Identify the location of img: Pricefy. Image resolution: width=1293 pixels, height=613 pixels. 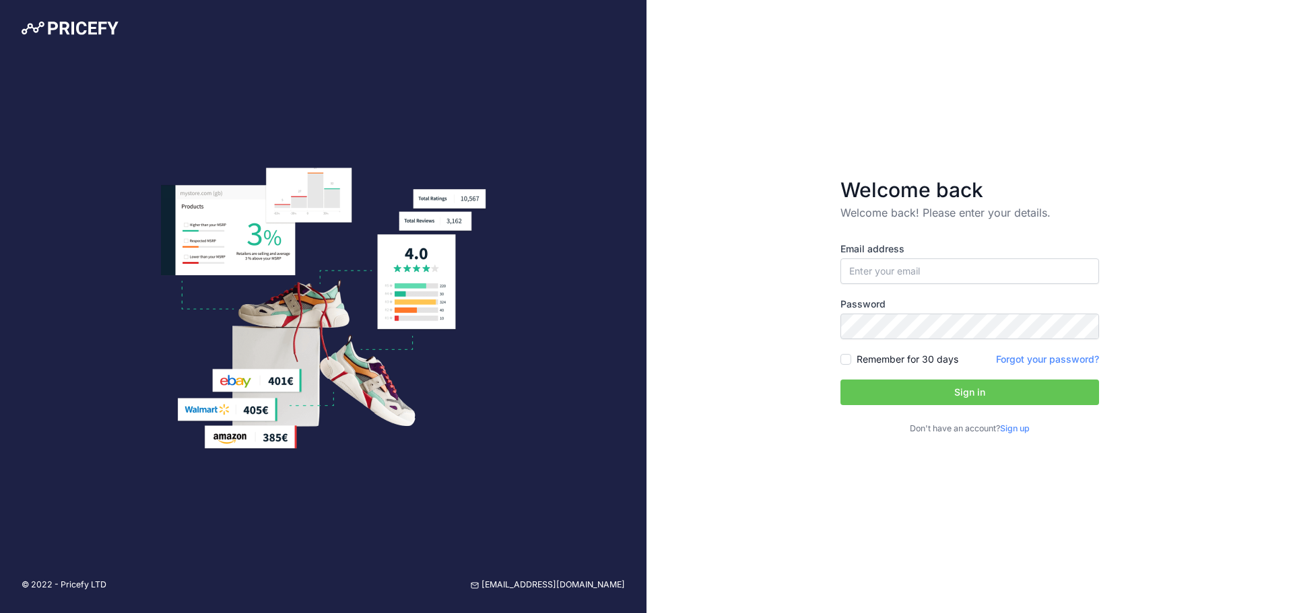
(70, 28).